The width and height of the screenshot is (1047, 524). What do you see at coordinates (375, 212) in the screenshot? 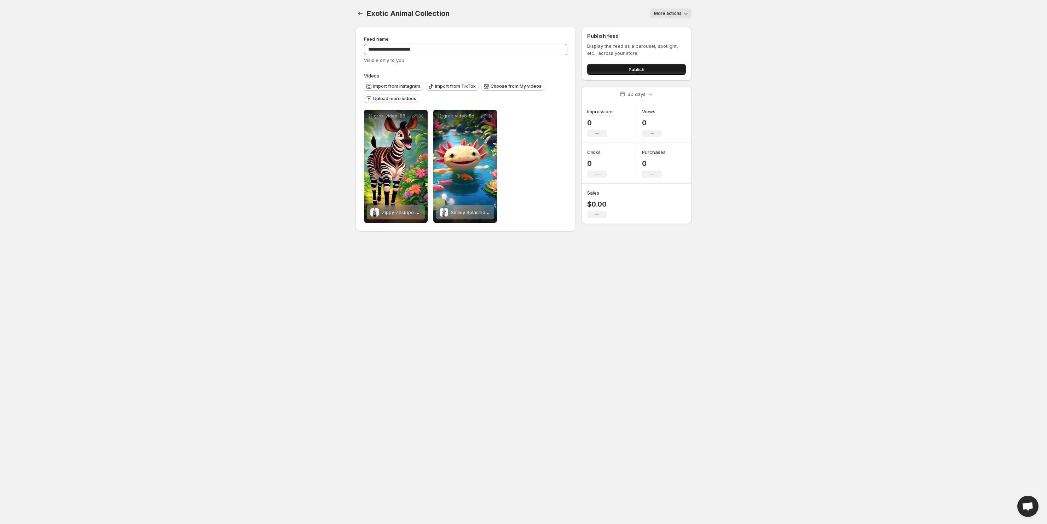
I see `img: Zippy Zestripe Youth crew neck t-shirt` at bounding box center [375, 212].